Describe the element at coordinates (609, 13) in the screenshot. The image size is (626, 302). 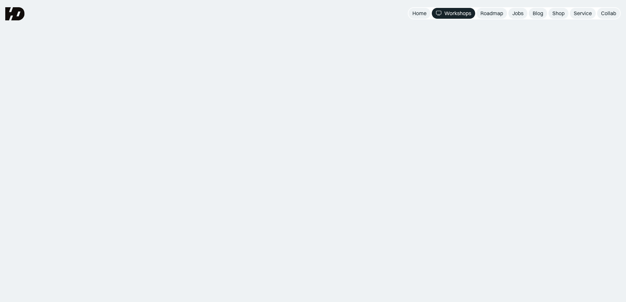
I see `div: Collab` at that location.